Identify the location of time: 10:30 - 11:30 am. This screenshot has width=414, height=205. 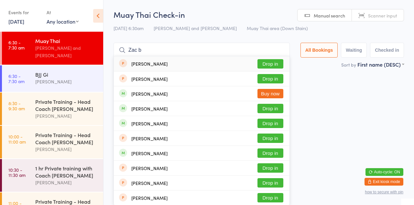
(17, 172).